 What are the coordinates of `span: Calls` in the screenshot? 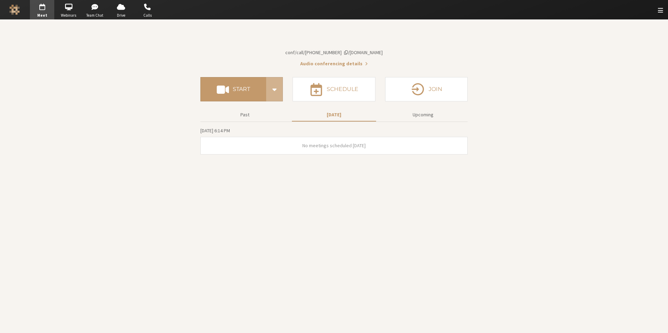 It's located at (147, 15).